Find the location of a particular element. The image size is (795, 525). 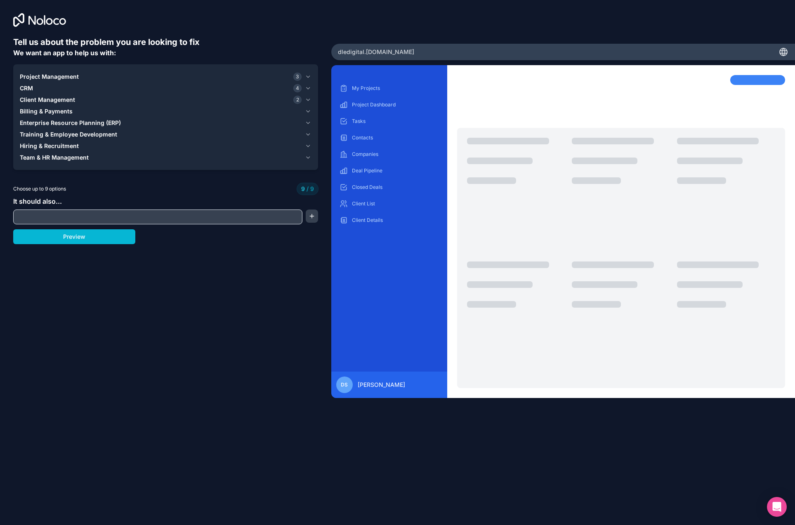

span: Enterprise Resource Planning (ERP) is located at coordinates (70, 123).